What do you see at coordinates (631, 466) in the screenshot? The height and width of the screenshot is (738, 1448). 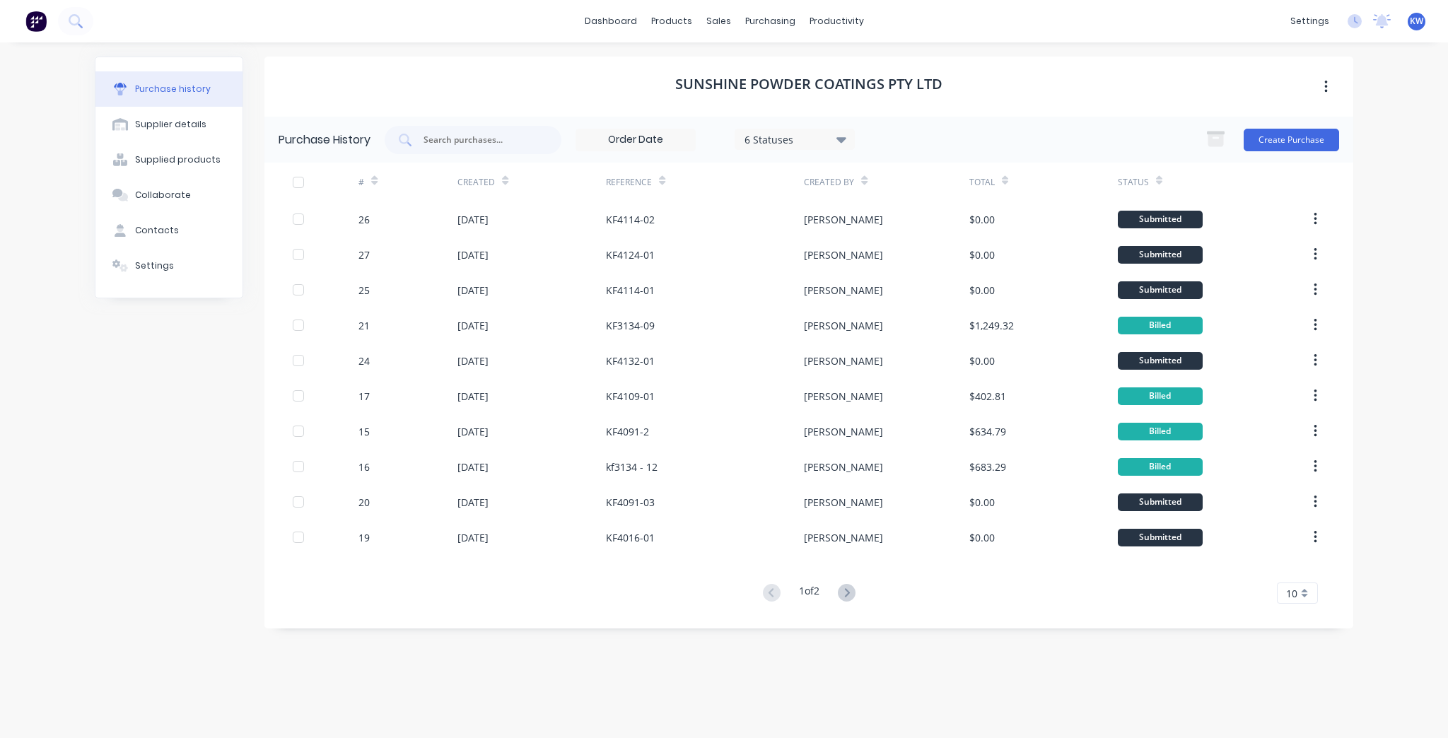 I see `div: kf3134 - 12` at bounding box center [631, 466].